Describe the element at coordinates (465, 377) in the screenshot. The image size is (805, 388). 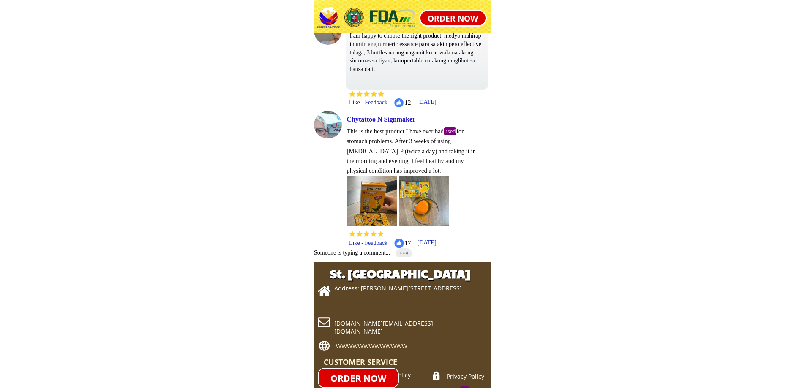
I see `font: Privacy Policy` at that location.